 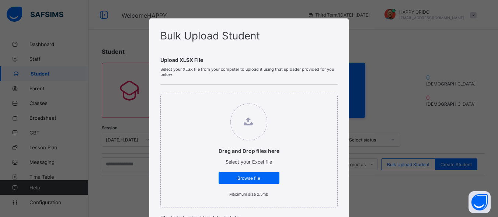 I want to click on span: Bulk Upload Student, so click(x=210, y=36).